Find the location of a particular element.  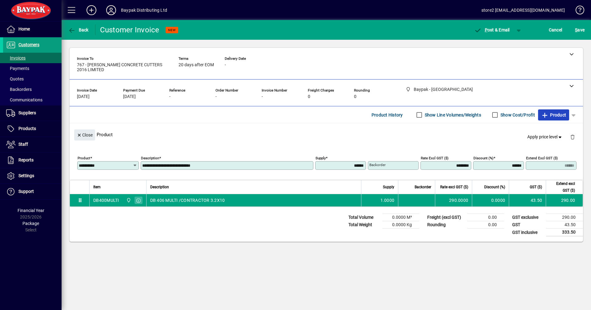

td: GST exclusive is located at coordinates (528, 217).